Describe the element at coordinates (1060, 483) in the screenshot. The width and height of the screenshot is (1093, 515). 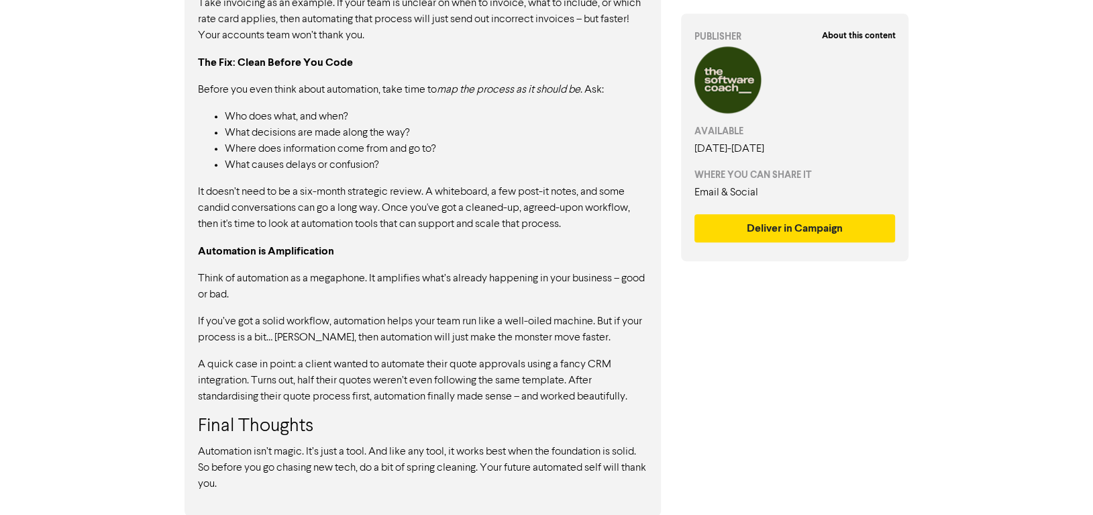
I see `div: Chat Widget` at that location.